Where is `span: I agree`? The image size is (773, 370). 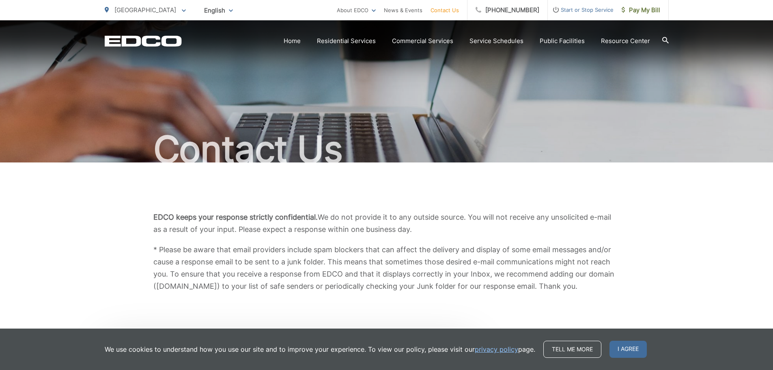 span: I agree is located at coordinates (629, 349).